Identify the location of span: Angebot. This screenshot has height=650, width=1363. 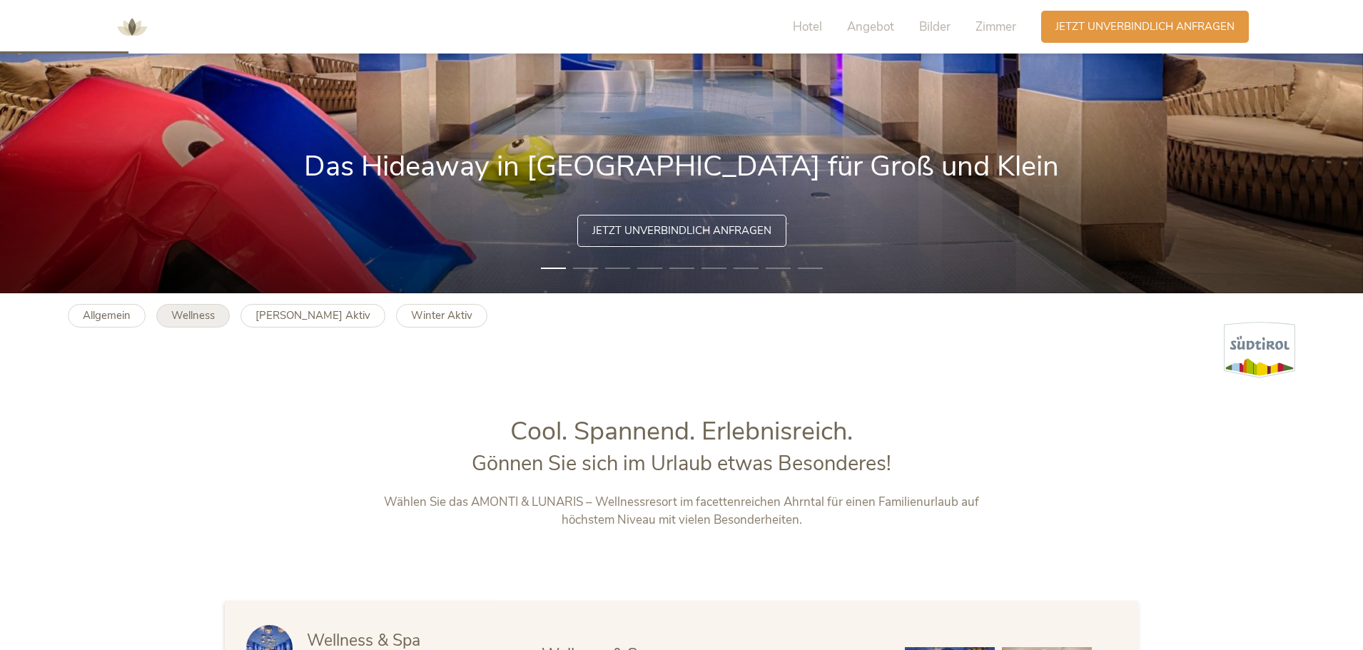
(870, 26).